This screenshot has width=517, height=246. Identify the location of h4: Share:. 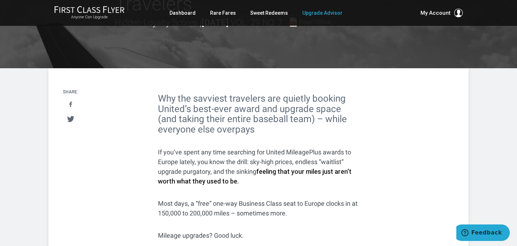
(70, 92).